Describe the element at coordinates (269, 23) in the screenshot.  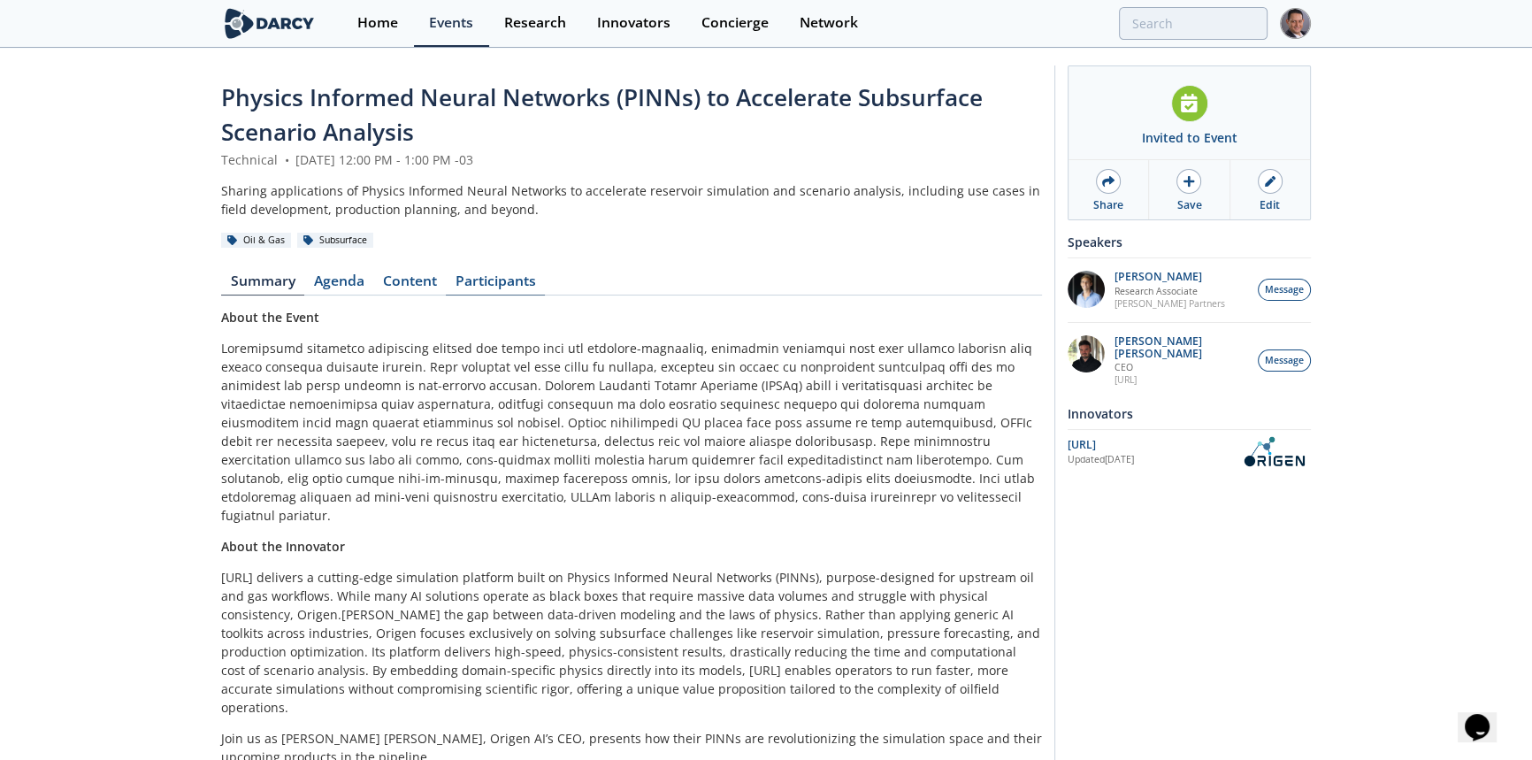
I see `img: logo-wide.svg` at that location.